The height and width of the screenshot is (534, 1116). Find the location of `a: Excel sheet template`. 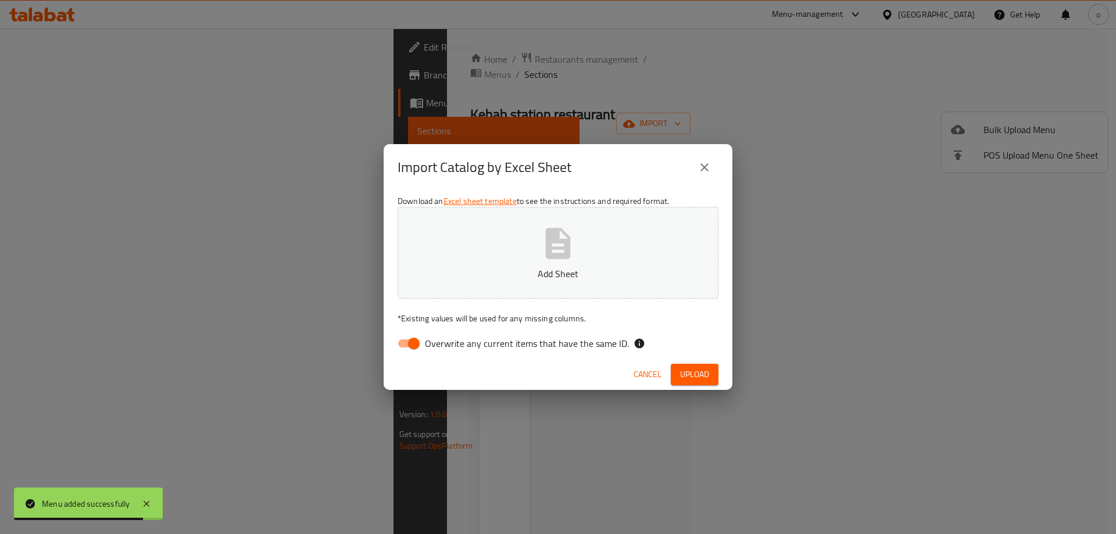

a: Excel sheet template is located at coordinates (480, 201).